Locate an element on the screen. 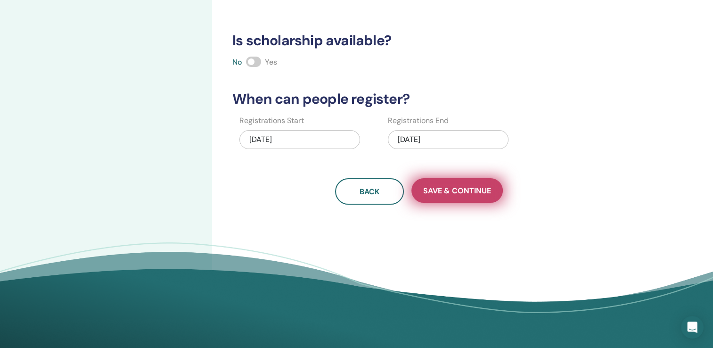  button: Save & Continue is located at coordinates (457, 190).